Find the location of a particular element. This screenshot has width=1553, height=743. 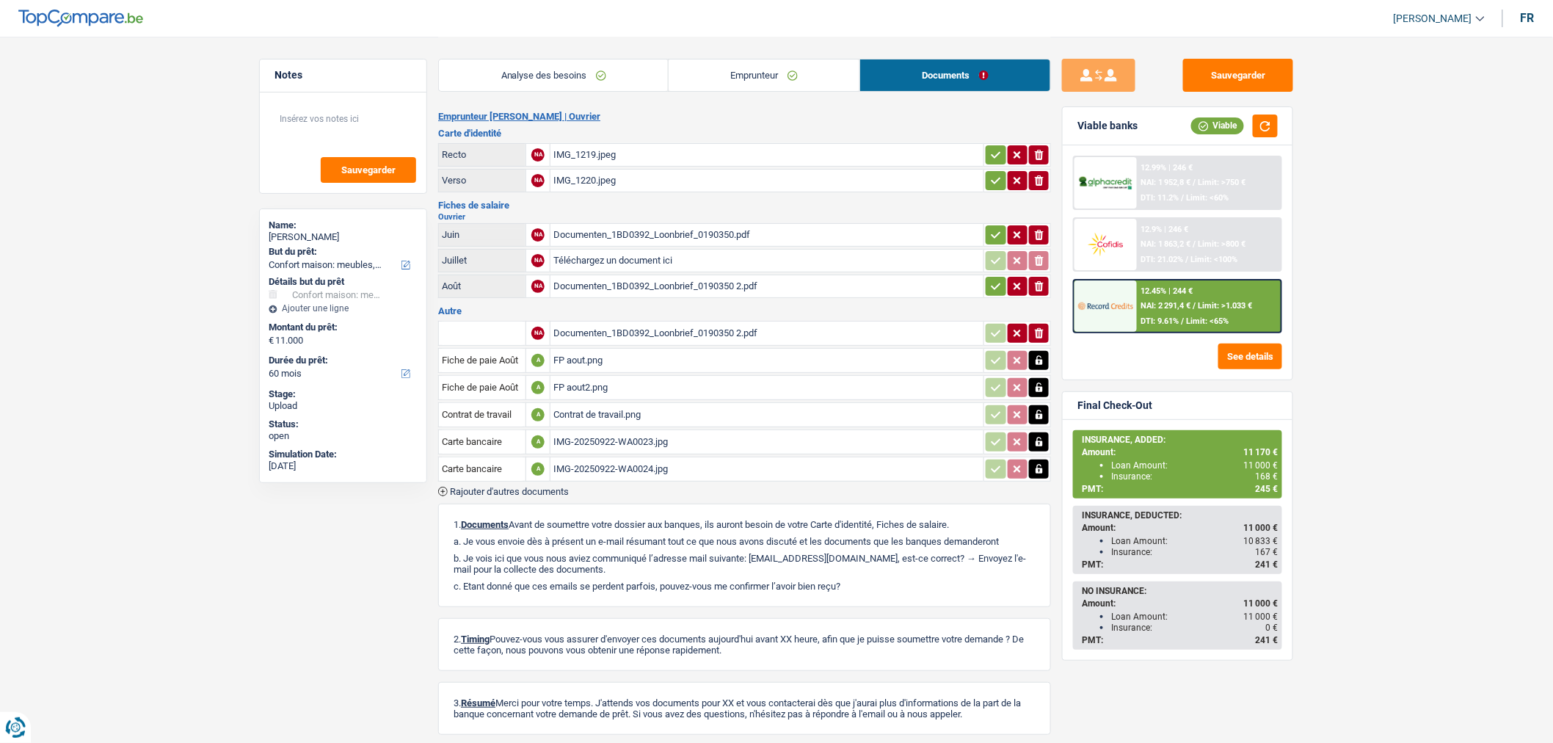

div: Stage: is located at coordinates (343, 394).